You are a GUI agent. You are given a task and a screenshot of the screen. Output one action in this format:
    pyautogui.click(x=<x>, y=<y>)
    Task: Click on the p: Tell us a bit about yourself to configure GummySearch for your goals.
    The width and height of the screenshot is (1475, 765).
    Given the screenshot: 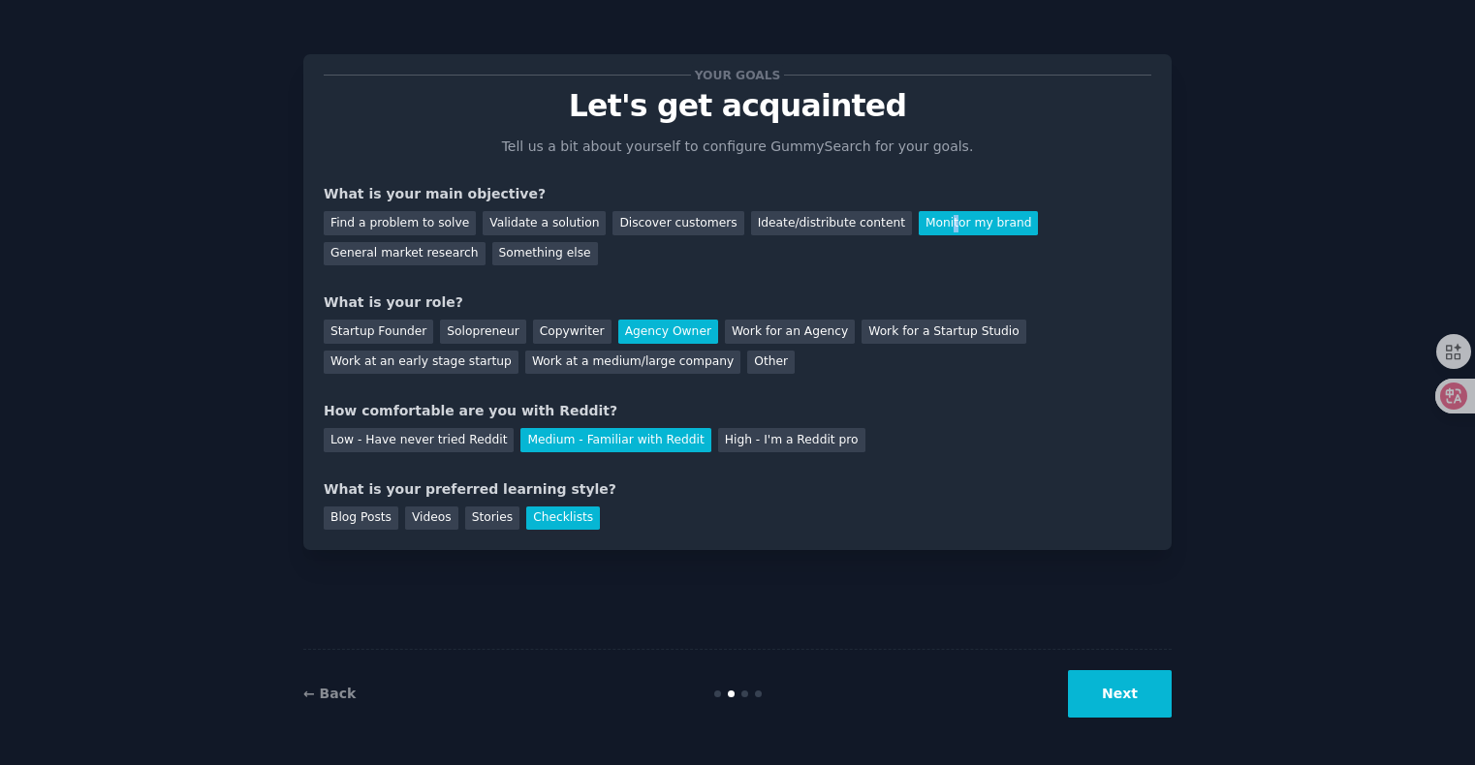 What is the action you would take?
    pyautogui.click(x=737, y=146)
    